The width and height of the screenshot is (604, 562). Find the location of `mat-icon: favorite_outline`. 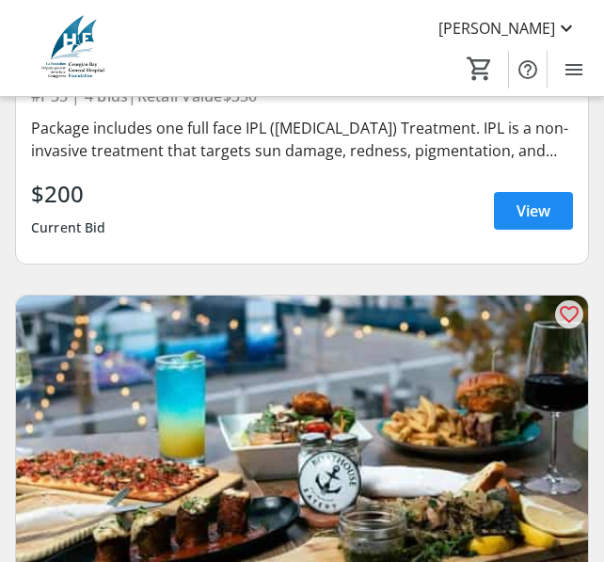

mat-icon: favorite_outline is located at coordinates (569, 314).